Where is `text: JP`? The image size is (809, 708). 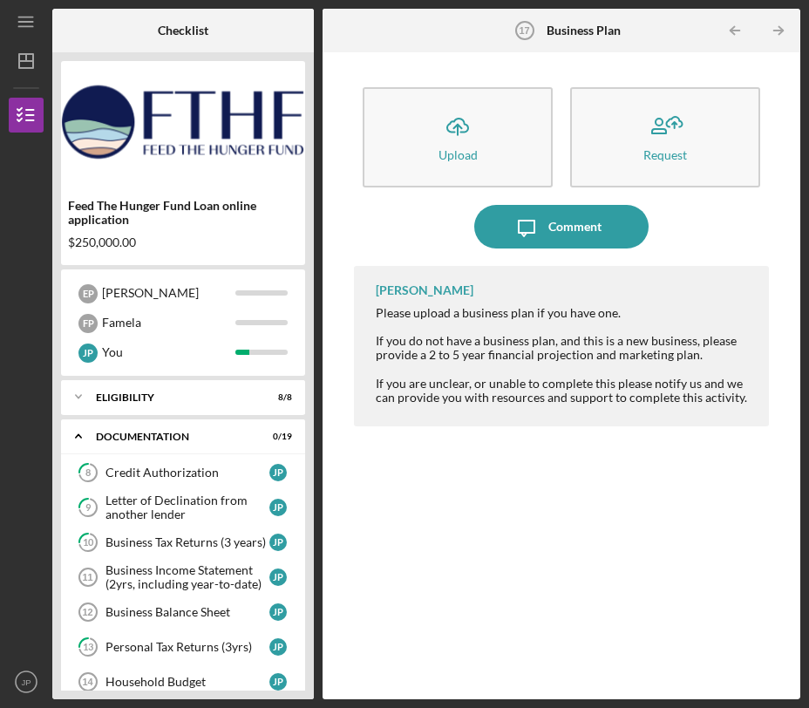
text: JP is located at coordinates (25, 681).